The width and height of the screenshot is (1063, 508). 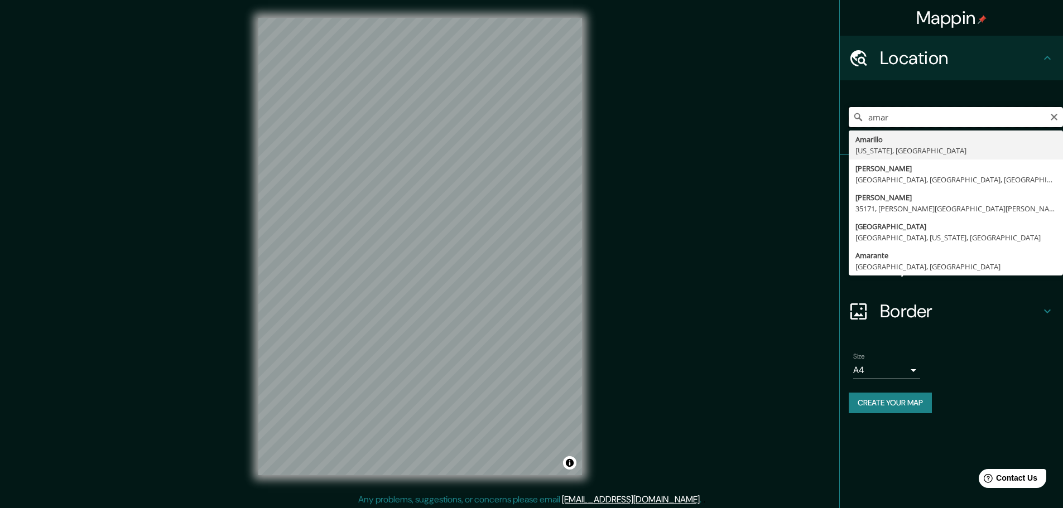 What do you see at coordinates (859, 357) in the screenshot?
I see `label: Size` at bounding box center [859, 357].